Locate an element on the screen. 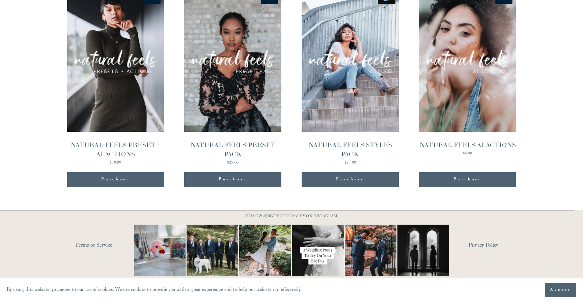 This screenshot has height=302, width=583. img: It&rsquo;s that time of year where weddings and engagements pick up and I get the joy of capturin... is located at coordinates (265, 250).